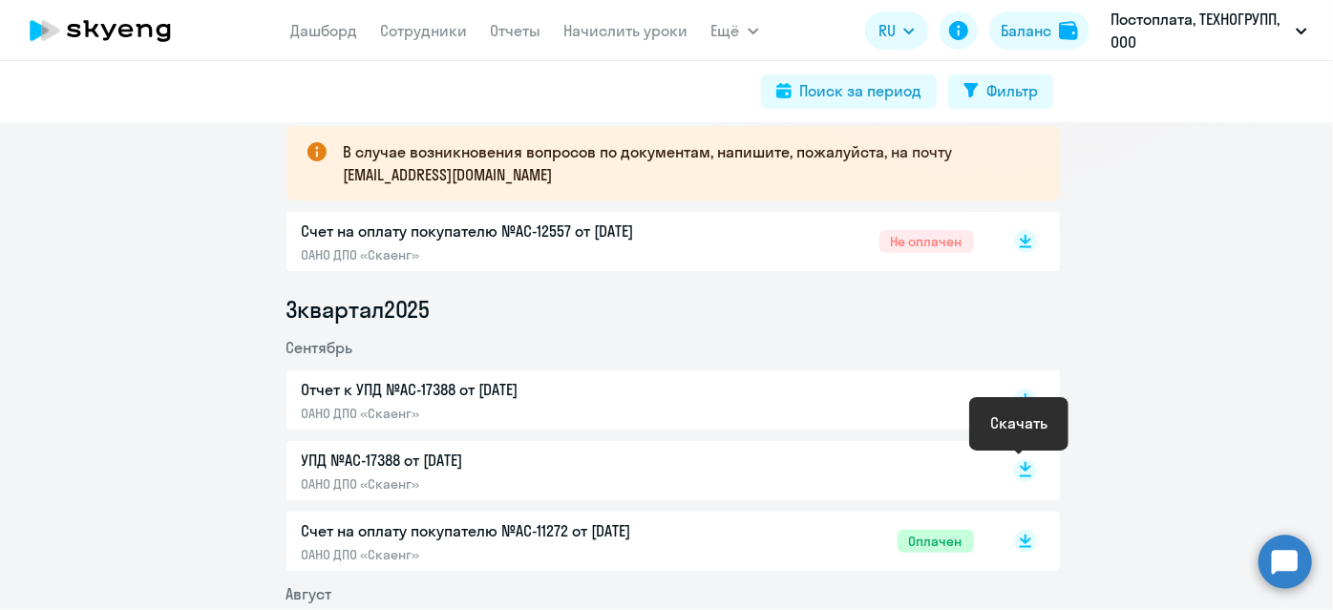  What do you see at coordinates (1039, 31) in the screenshot?
I see `a: Балансbalance` at bounding box center [1039, 31].